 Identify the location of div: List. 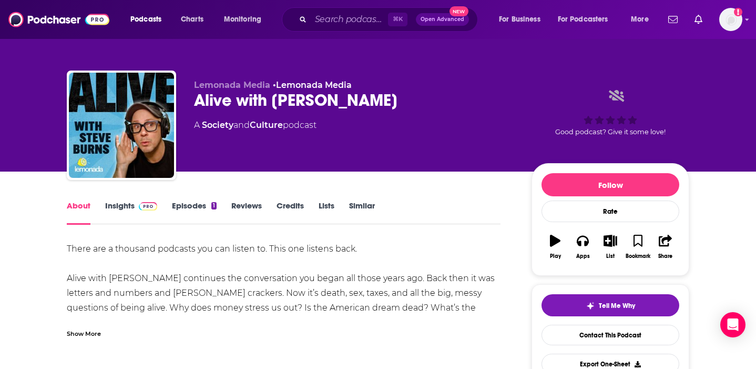
(611, 256).